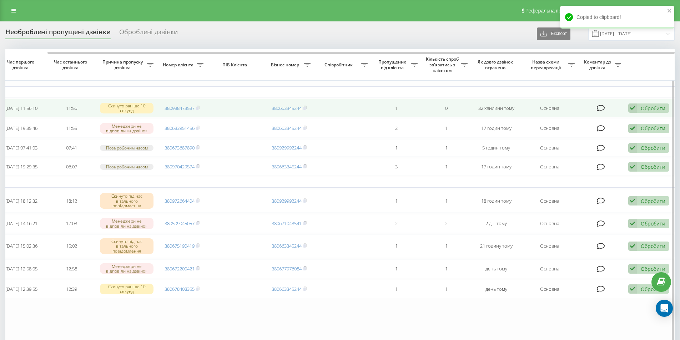  Describe the element at coordinates (287, 269) in the screenshot. I see `a: 380677976084` at that location.